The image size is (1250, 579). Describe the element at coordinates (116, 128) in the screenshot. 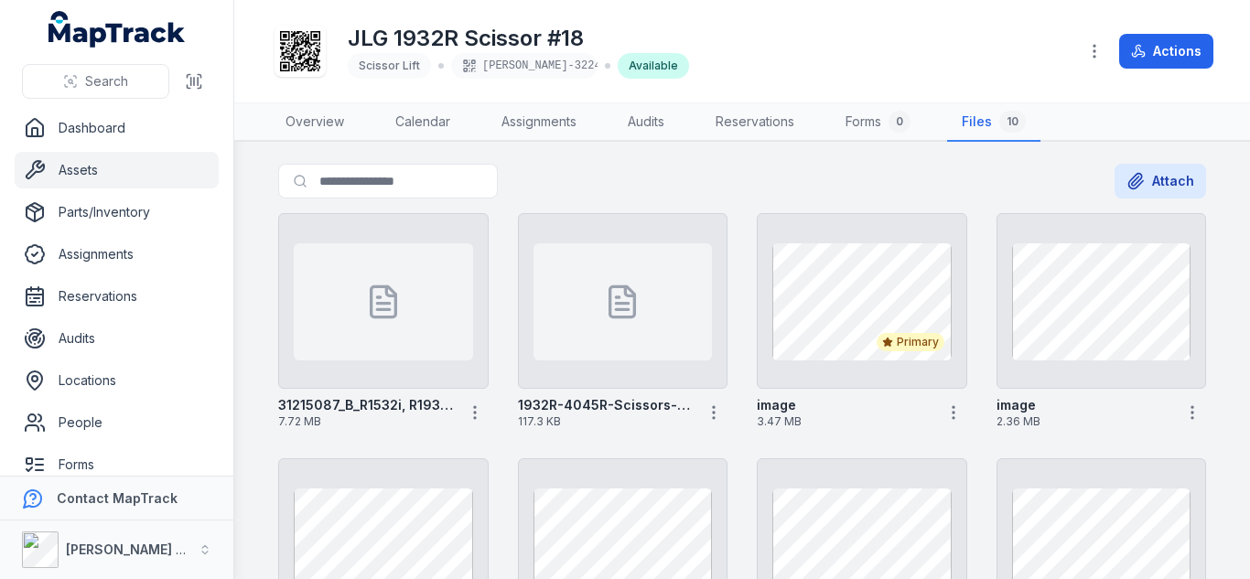

I see `a: Dashboard` at that location.